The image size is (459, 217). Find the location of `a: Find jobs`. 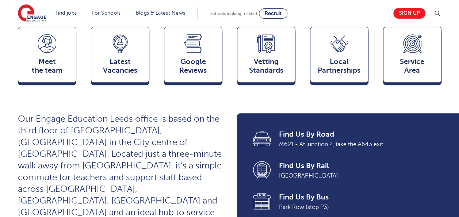

a: Find jobs is located at coordinates (66, 13).